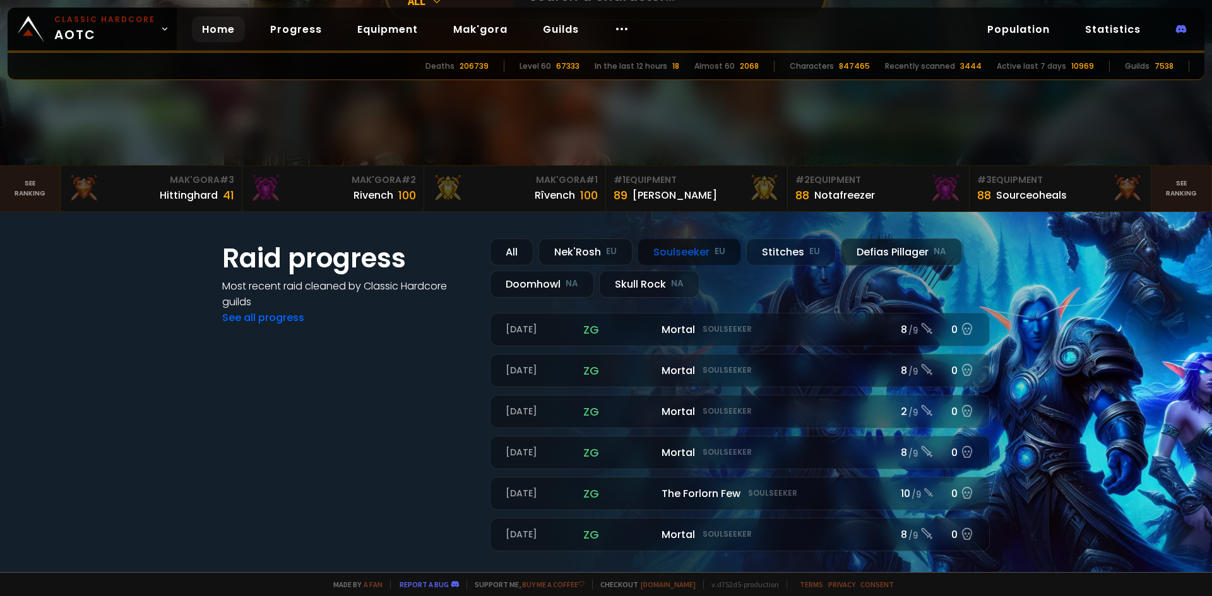  Describe the element at coordinates (440, 66) in the screenshot. I see `div: Deaths` at that location.